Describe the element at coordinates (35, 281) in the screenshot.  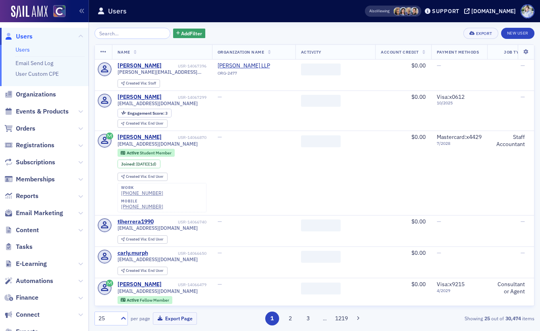
I see `span: Automations` at that location.